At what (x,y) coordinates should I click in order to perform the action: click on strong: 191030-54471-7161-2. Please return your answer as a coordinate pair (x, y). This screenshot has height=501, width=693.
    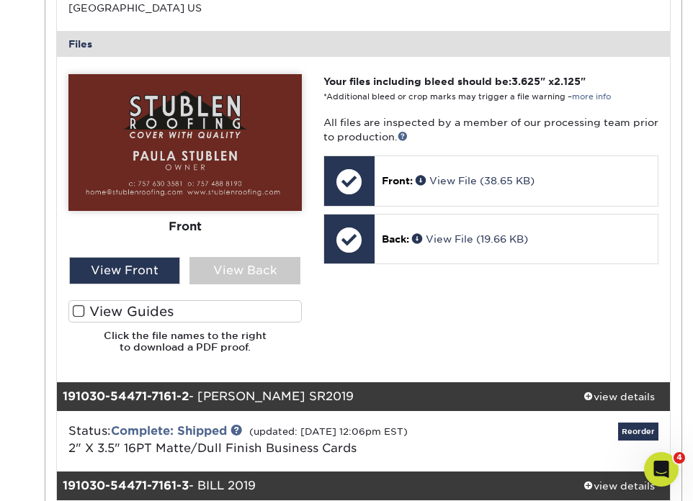
    Looking at the image, I should click on (125, 396).